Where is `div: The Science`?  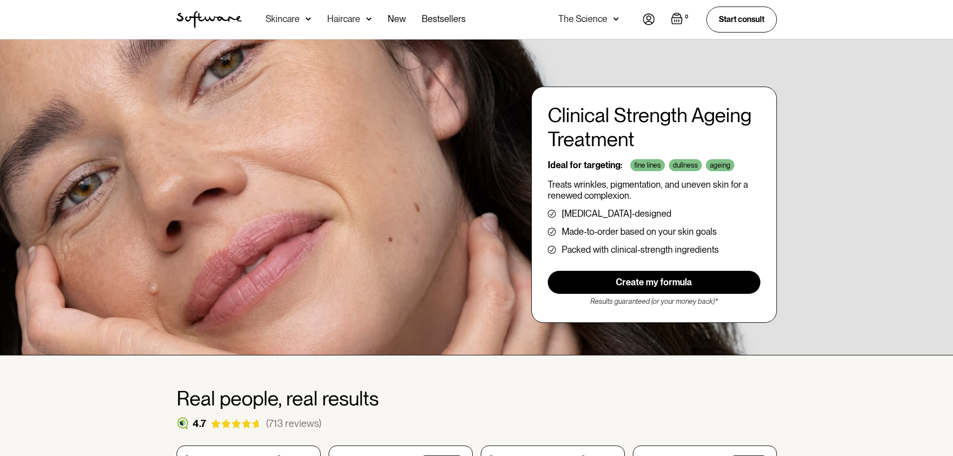
div: The Science is located at coordinates (583, 19).